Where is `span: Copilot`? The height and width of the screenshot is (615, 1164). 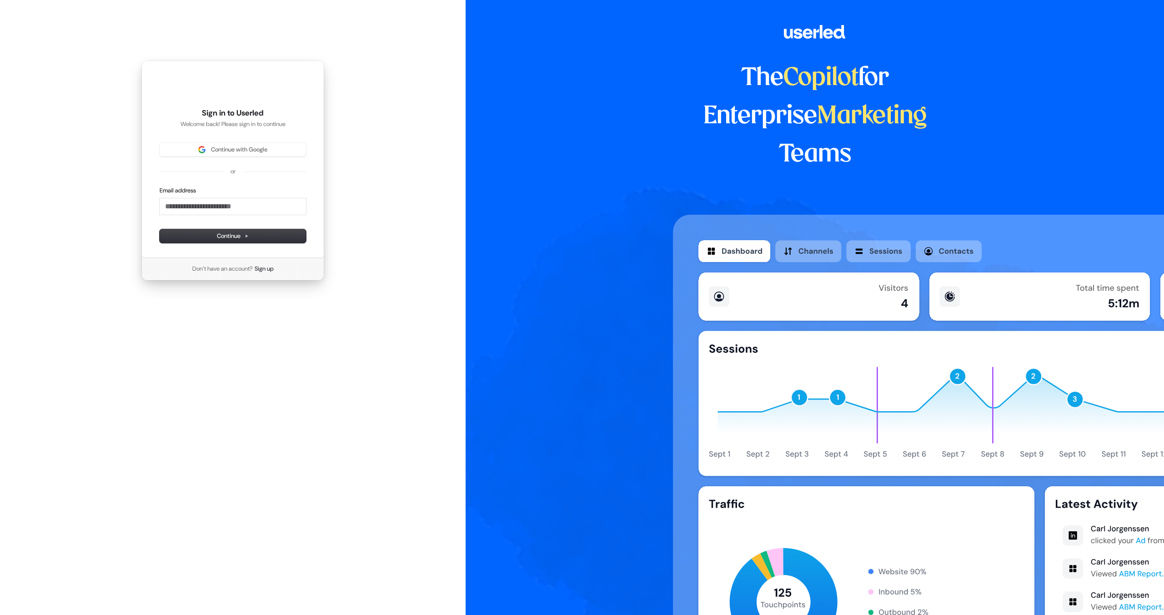 span: Copilot is located at coordinates (821, 78).